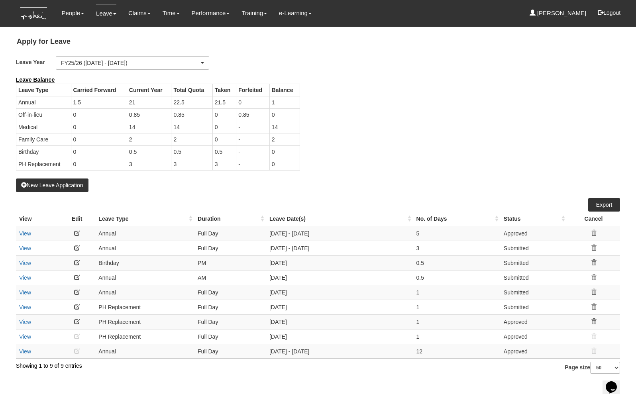  What do you see at coordinates (73, 13) in the screenshot?
I see `a: People` at bounding box center [73, 13].